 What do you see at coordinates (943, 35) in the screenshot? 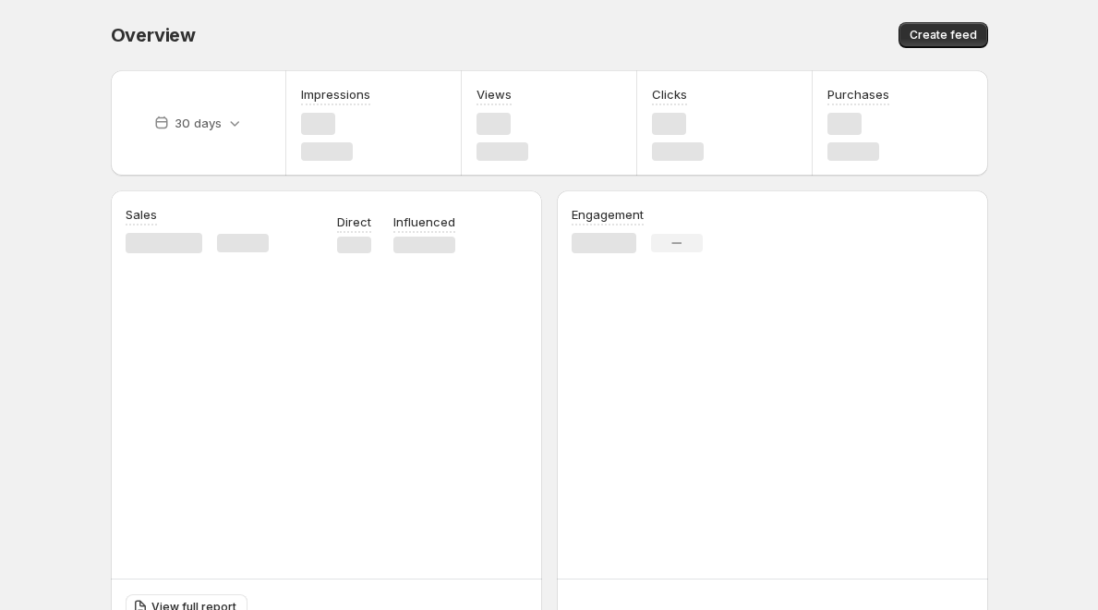
I see `button: Create feed` at bounding box center [943, 35].